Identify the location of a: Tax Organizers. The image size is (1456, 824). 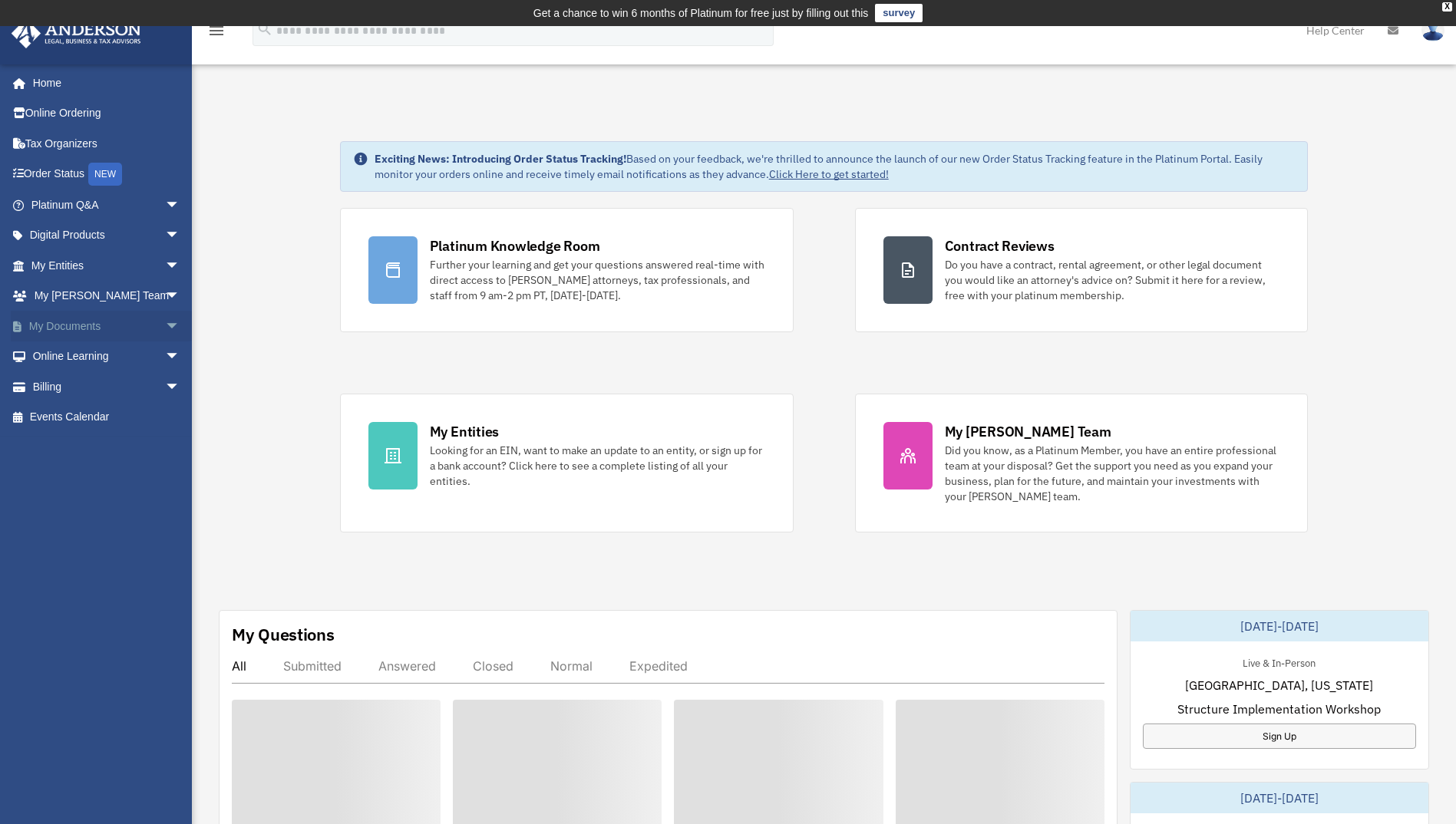
(107, 144).